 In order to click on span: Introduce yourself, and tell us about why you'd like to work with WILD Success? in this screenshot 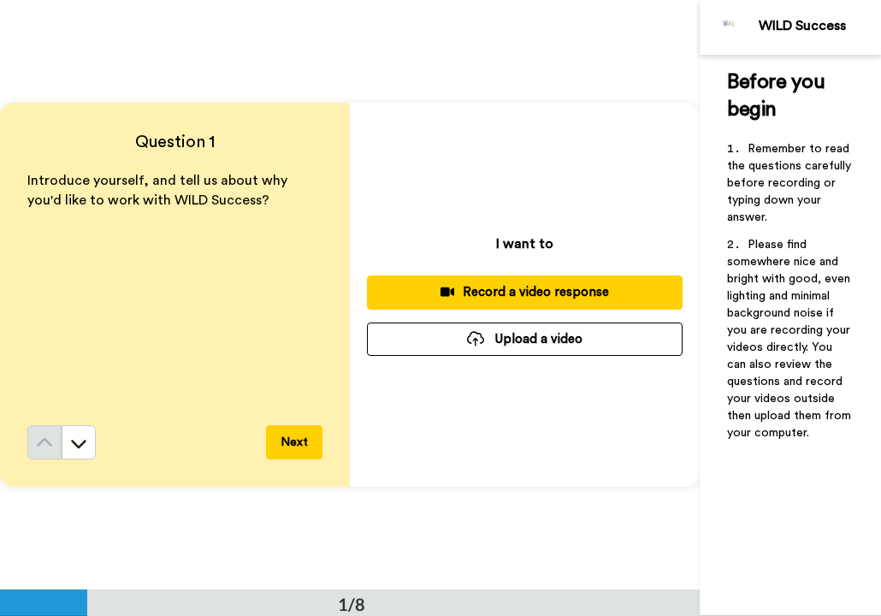, I will do `click(159, 190)`.